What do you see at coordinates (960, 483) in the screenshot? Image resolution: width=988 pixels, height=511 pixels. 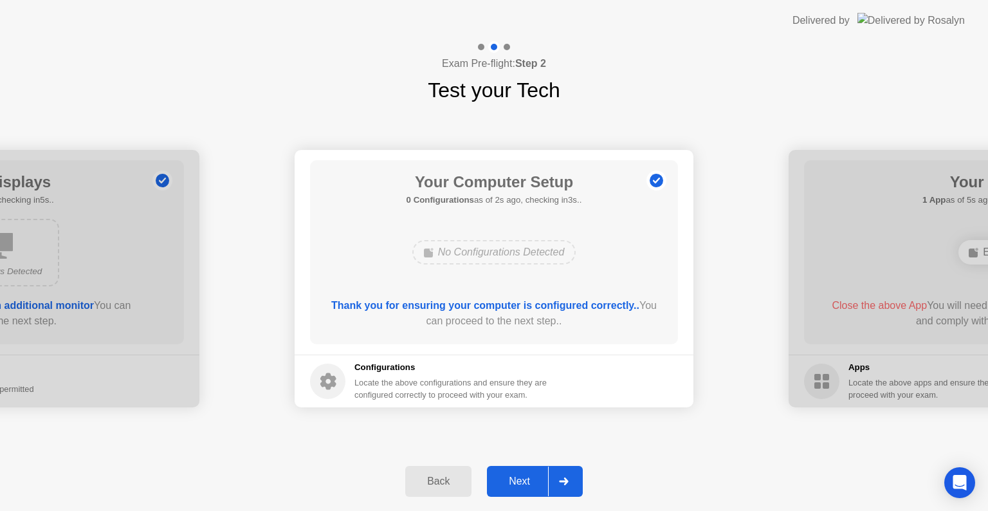 I see `div: Open Intercom Messenger` at bounding box center [960, 483].